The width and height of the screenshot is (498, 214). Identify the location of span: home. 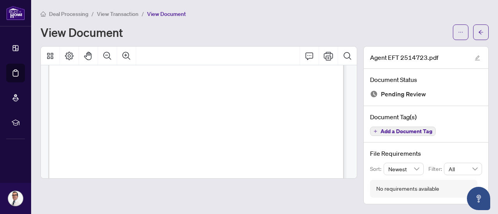
(43, 14).